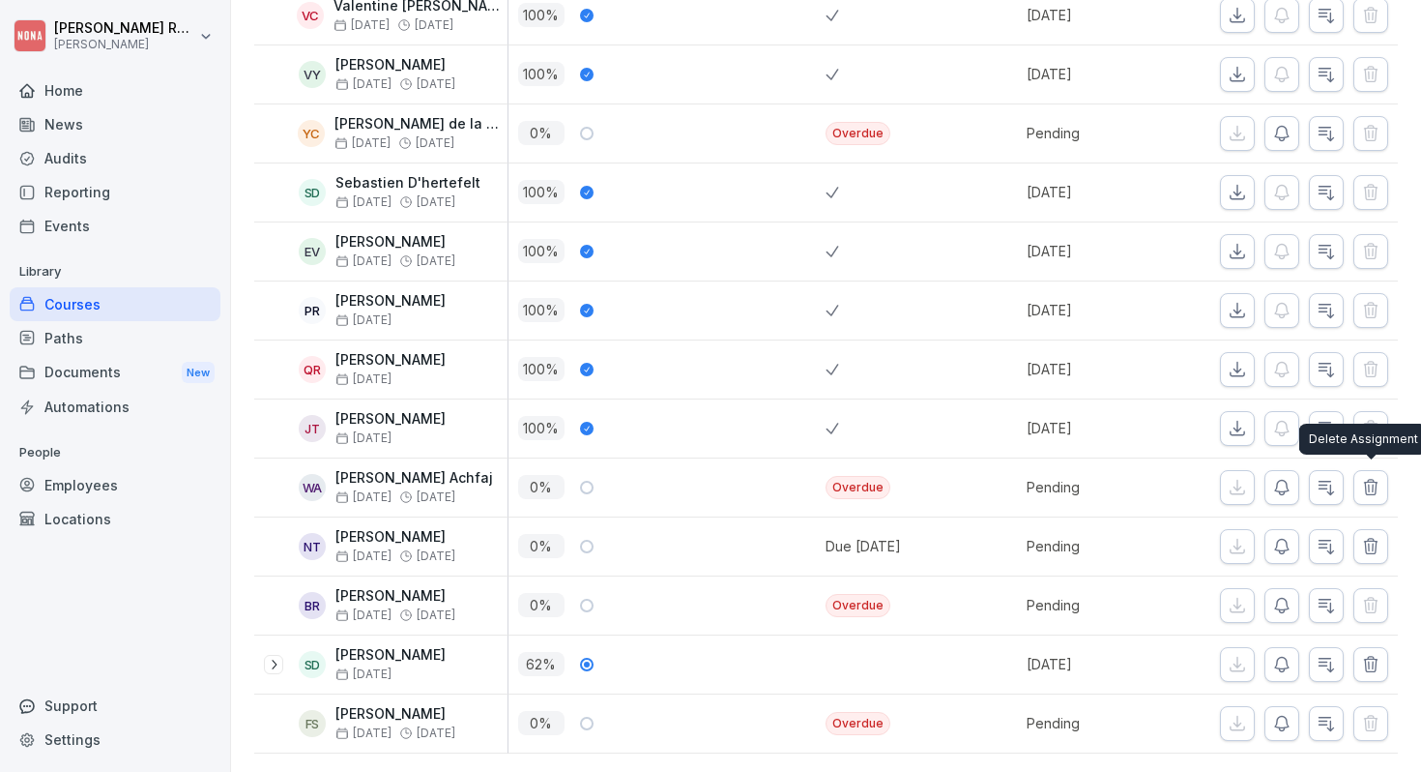  Describe the element at coordinates (115, 372) in the screenshot. I see `a: DocumentsNew` at that location.